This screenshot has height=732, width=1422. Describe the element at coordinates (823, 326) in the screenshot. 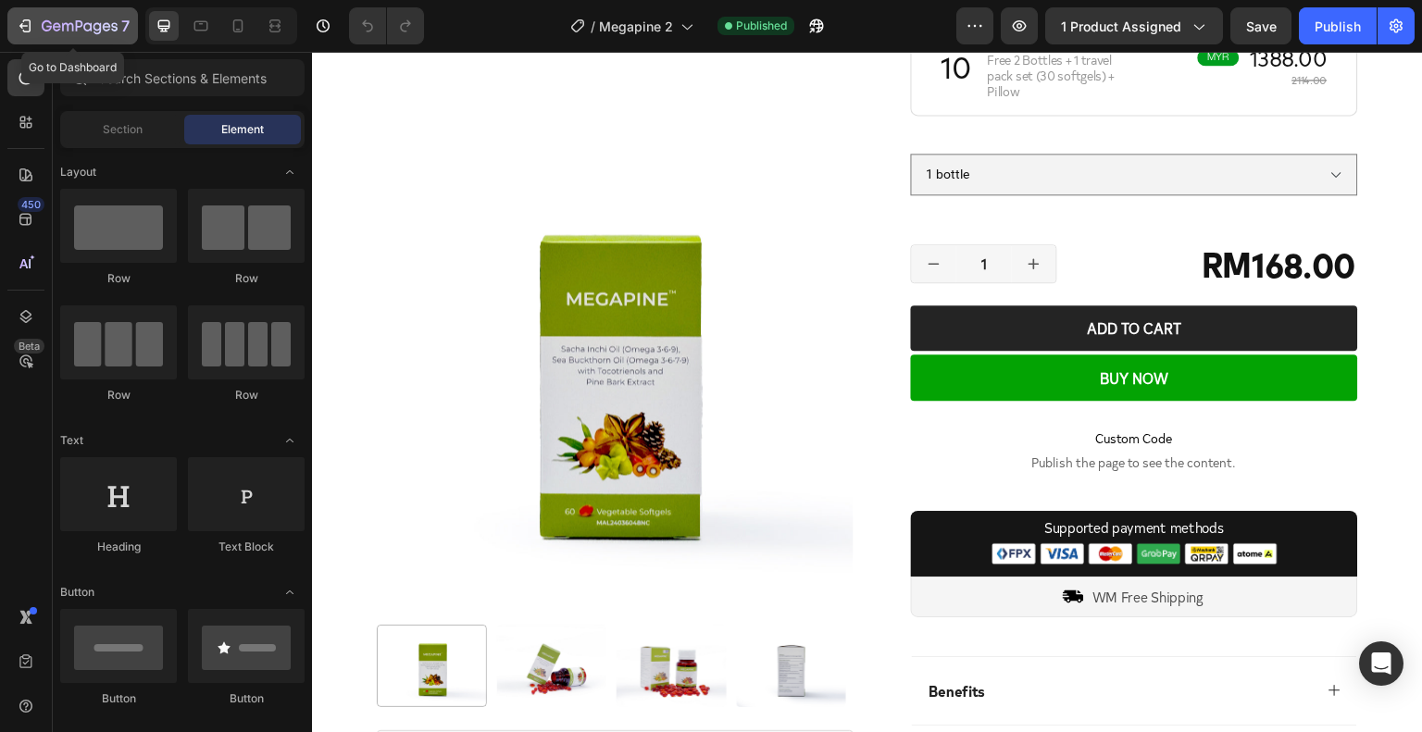

I see `div: BUY NOW` at that location.